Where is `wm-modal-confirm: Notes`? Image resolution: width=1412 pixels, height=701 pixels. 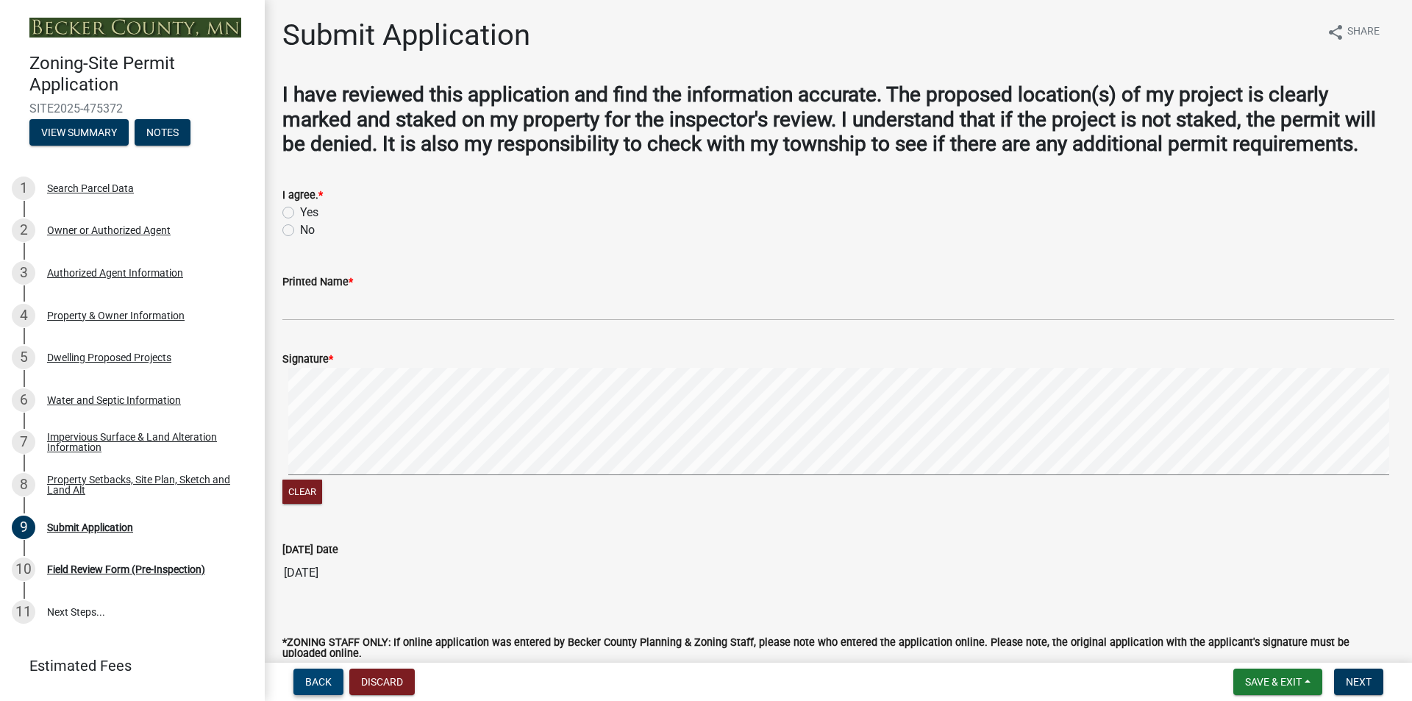 wm-modal-confirm: Notes is located at coordinates (162, 133).